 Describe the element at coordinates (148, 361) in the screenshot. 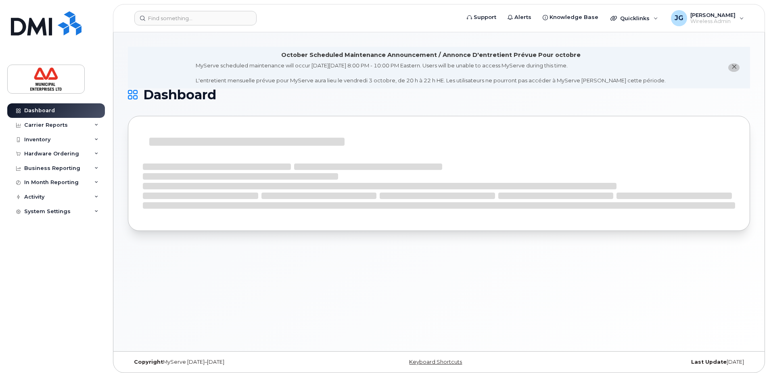

I see `strong: Copyright` at that location.